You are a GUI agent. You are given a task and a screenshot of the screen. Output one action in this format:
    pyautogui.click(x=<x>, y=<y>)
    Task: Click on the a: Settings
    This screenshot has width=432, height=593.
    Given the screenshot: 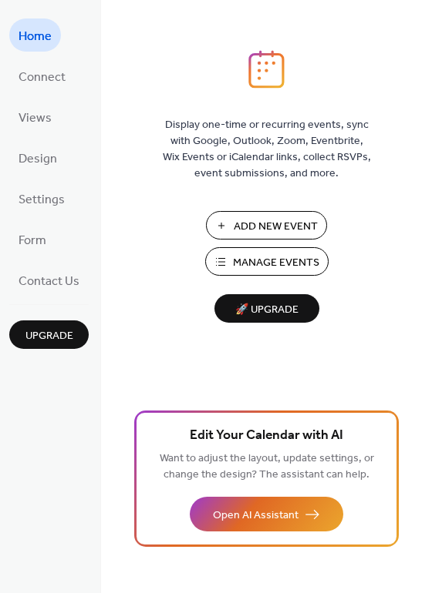 What is the action you would take?
    pyautogui.click(x=42, y=198)
    